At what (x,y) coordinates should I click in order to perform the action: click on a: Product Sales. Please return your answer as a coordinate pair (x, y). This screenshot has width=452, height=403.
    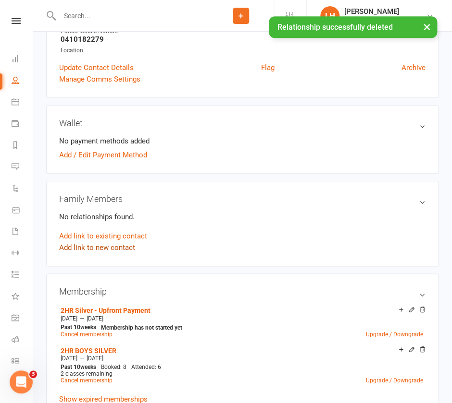
    Looking at the image, I should click on (22, 211).